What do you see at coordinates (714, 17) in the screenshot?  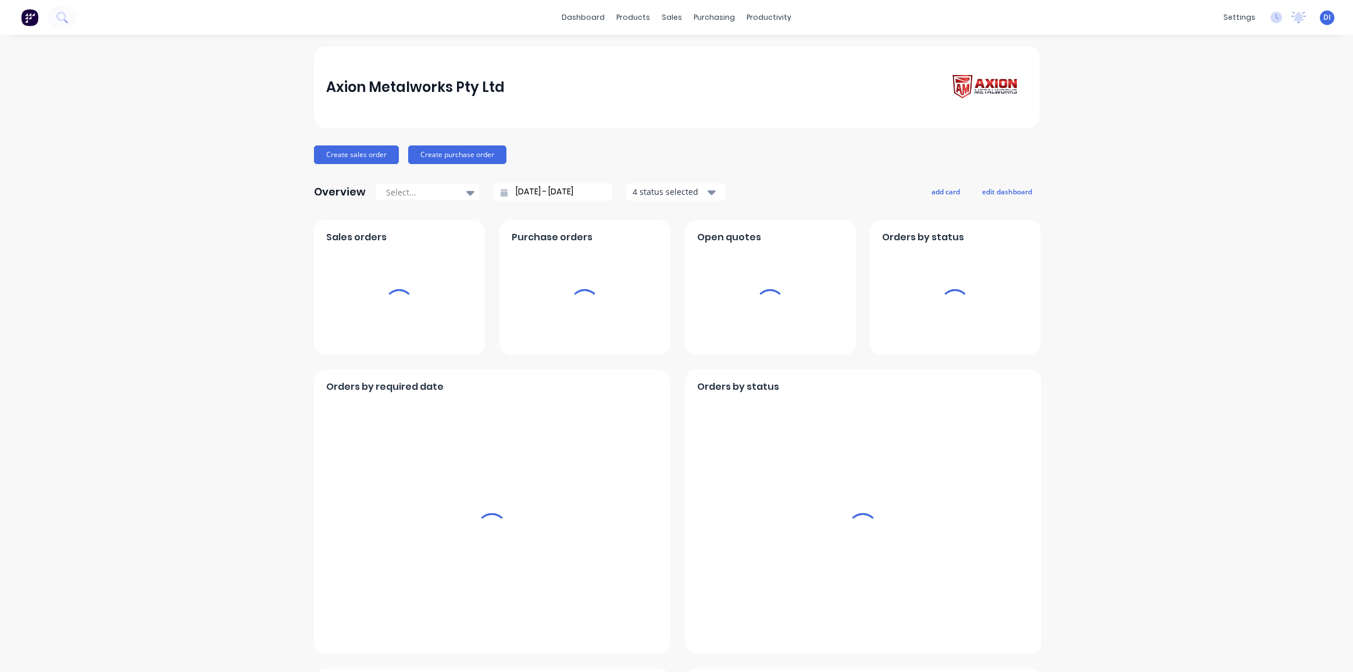 I see `div: purchasing` at bounding box center [714, 17].